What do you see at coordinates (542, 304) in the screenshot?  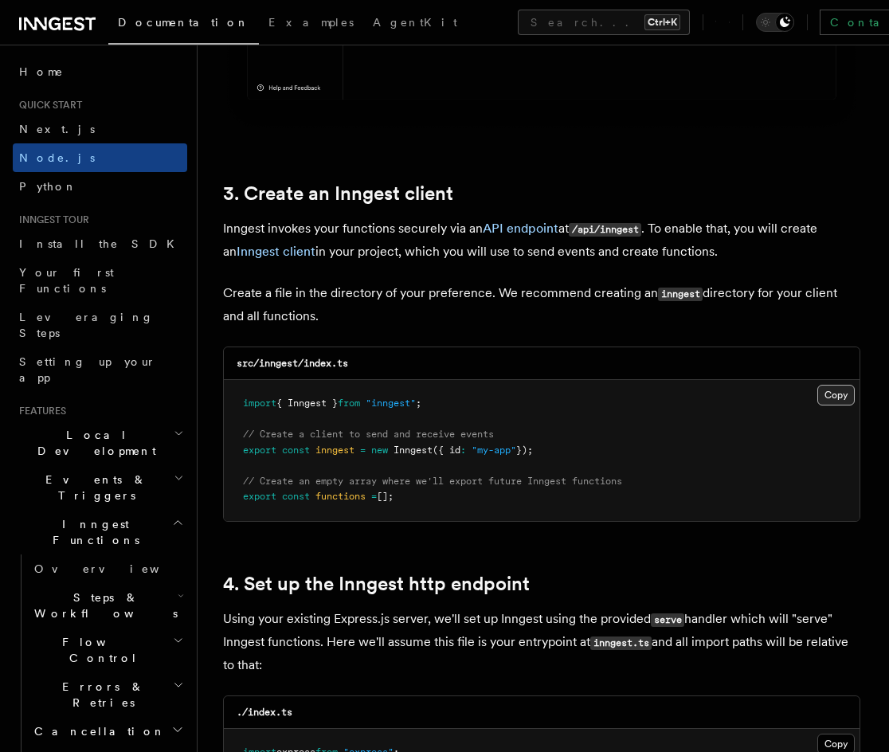 I see `p: Create a file in the directory of your preference. We recommend creating an directory for your cl...` at bounding box center [542, 304].